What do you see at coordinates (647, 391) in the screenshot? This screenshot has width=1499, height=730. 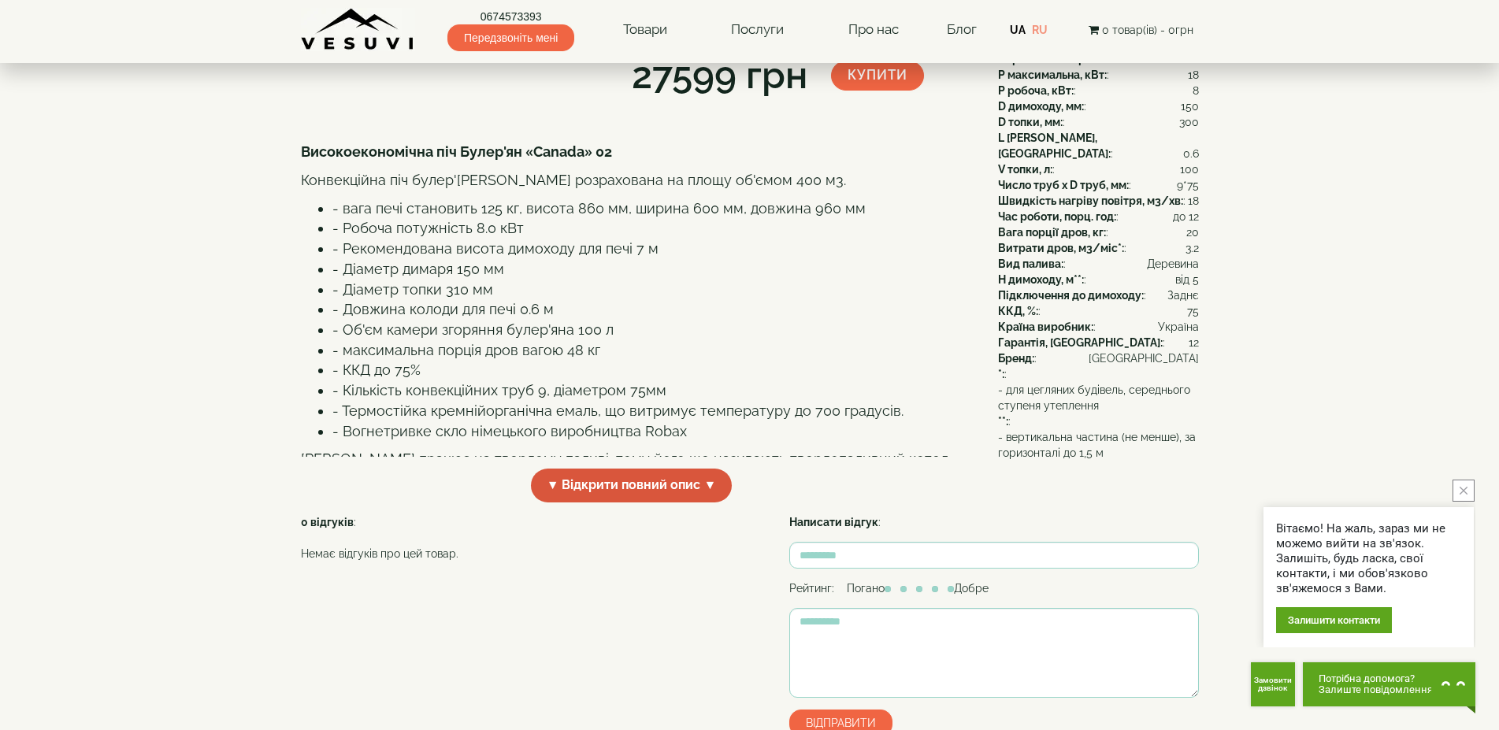 I see `li: - Кількість конвекційних труб 9, діаметром 75мм` at bounding box center [647, 391].